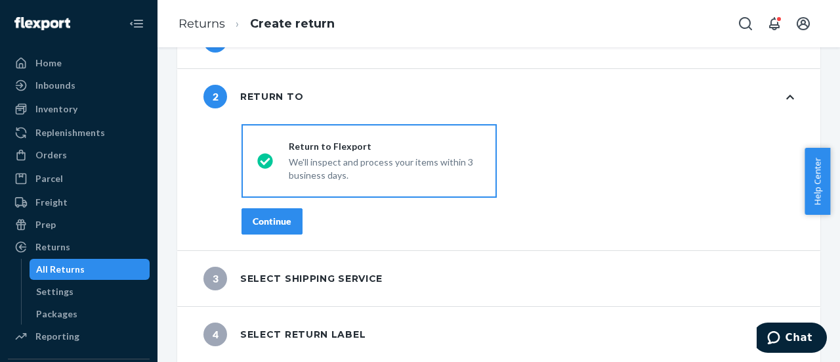 The image size is (840, 362). Describe the element at coordinates (293, 278) in the screenshot. I see `div: Select shipping service` at that location.